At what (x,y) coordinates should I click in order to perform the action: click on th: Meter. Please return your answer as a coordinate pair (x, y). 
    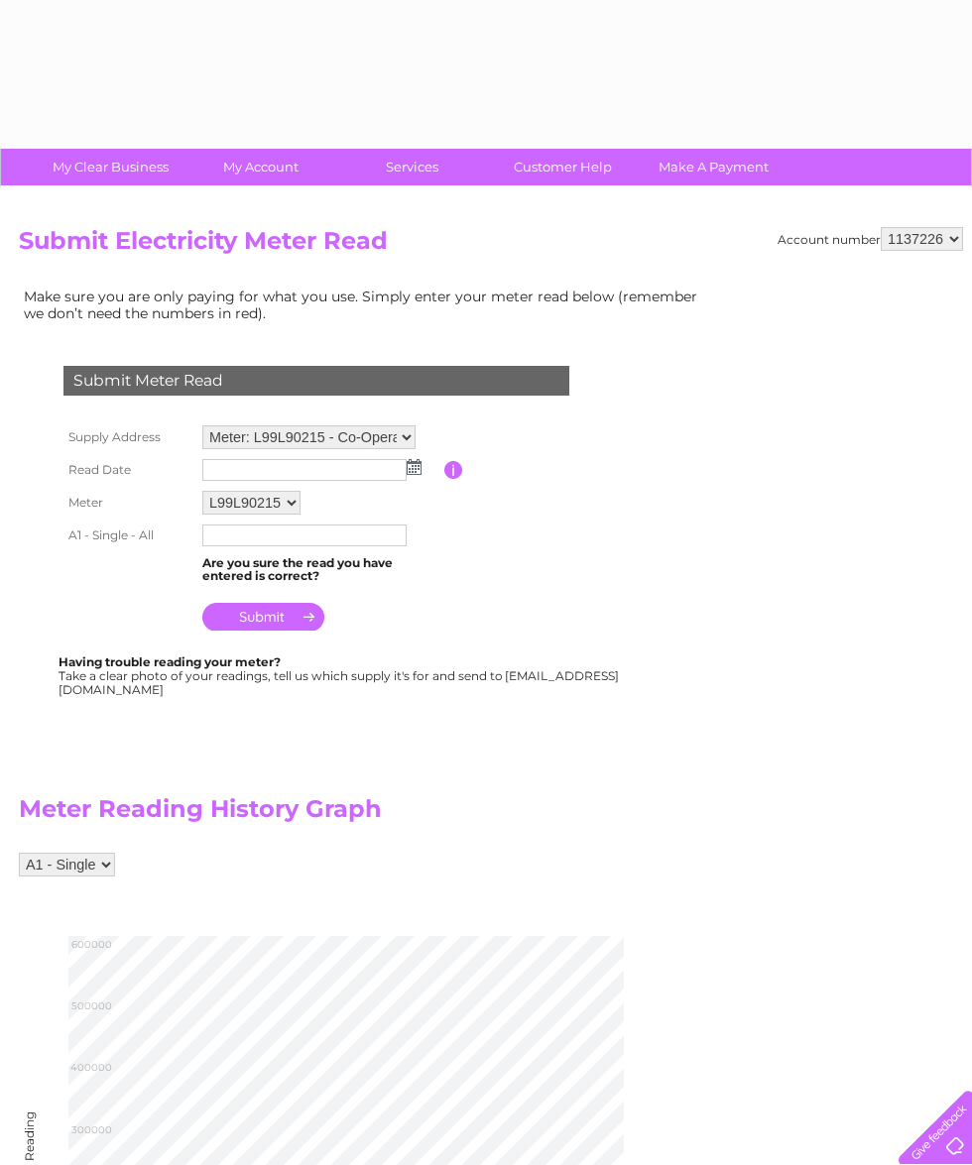
    Looking at the image, I should click on (128, 503).